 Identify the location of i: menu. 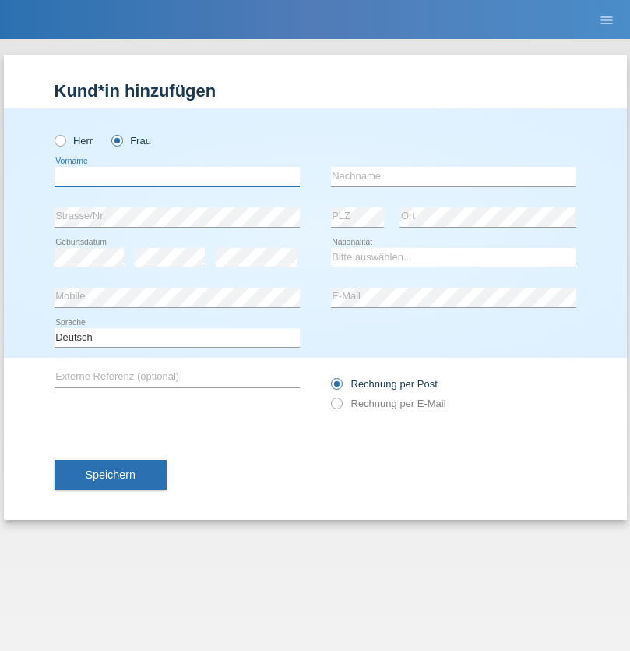
(607, 20).